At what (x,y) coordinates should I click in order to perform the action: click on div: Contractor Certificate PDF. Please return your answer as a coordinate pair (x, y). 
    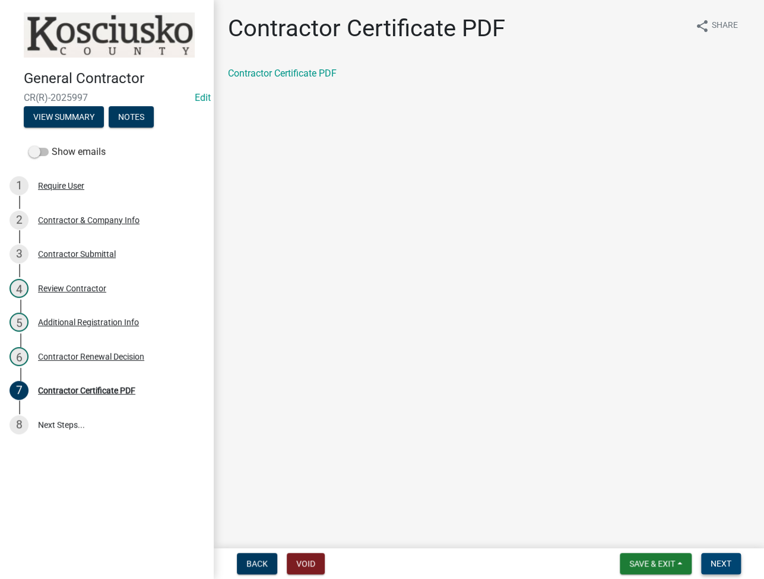
    Looking at the image, I should click on (87, 391).